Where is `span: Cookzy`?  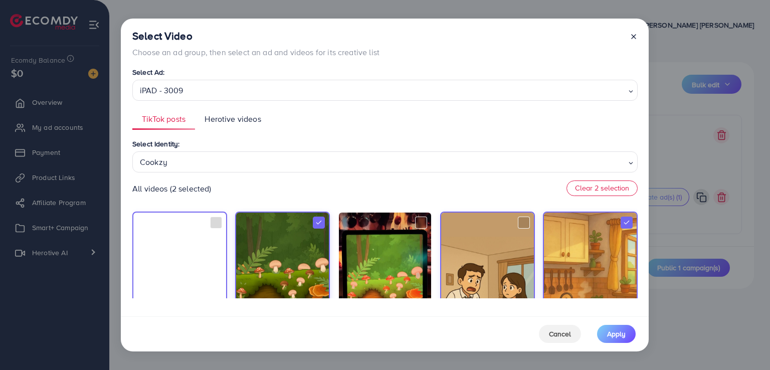
span: Cookzy is located at coordinates (351, 162).